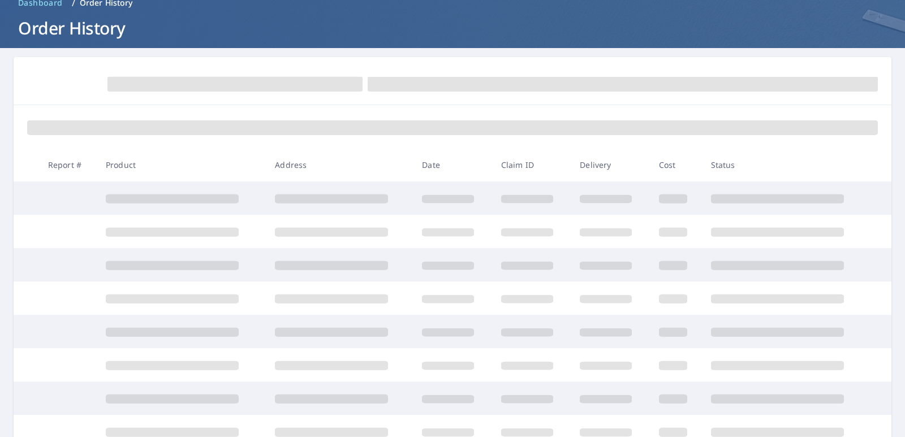 Image resolution: width=905 pixels, height=437 pixels. I want to click on th: Report #, so click(68, 165).